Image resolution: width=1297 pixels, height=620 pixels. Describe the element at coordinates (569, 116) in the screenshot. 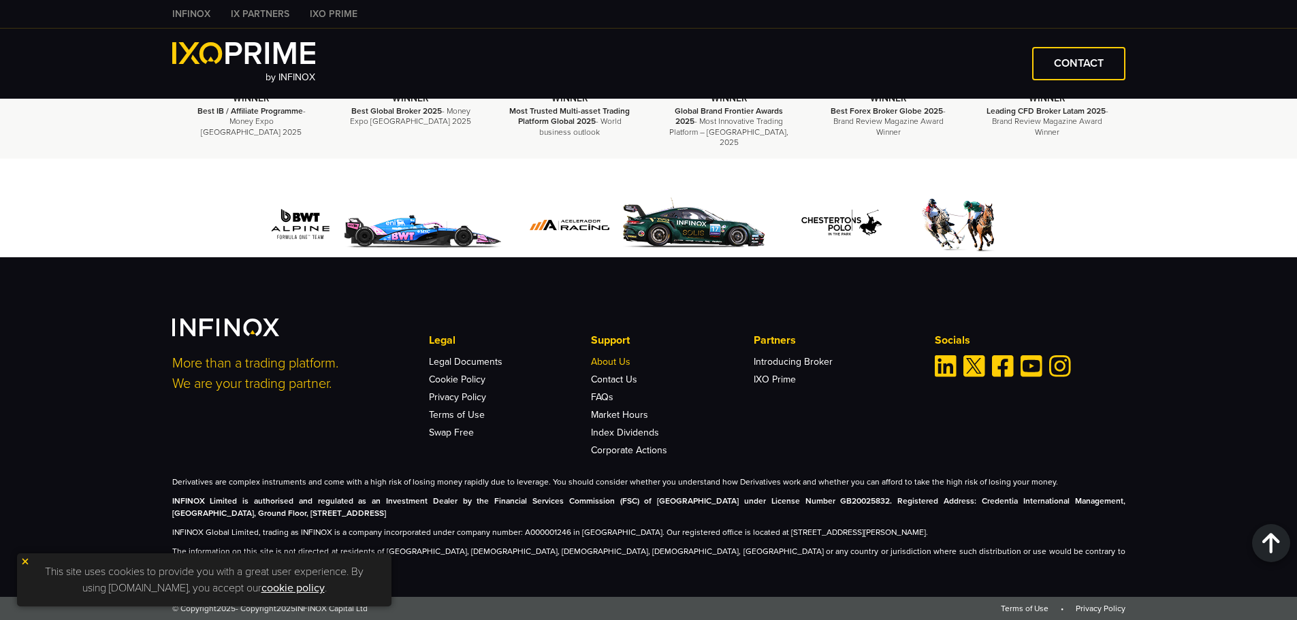

I see `strong: Most Trusted Multi-asset Trading Platform Global 2025` at that location.